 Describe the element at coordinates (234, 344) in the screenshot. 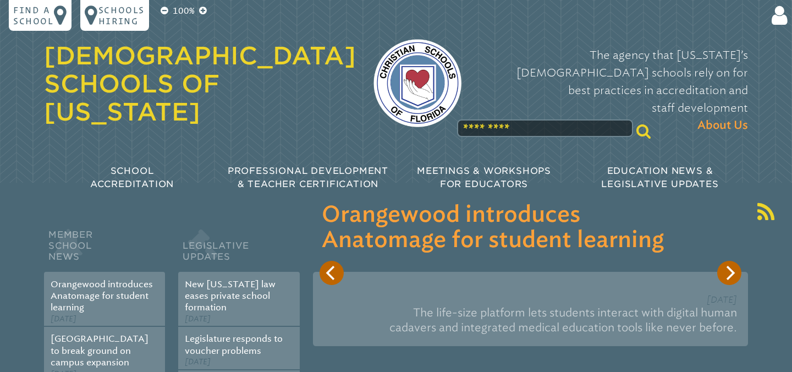

I see `a: Legislature responds to voucher problems` at that location.